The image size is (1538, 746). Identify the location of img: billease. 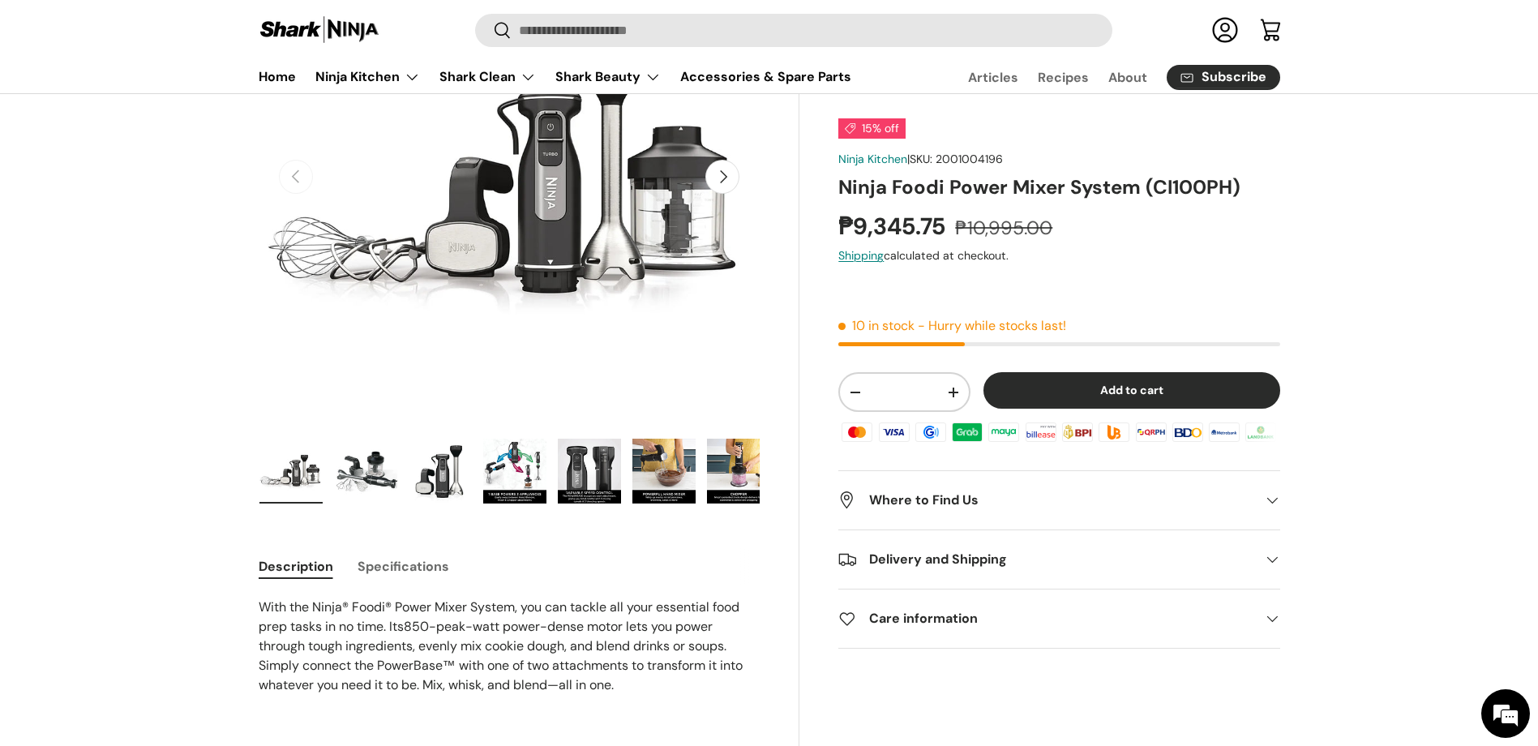
(1041, 432).